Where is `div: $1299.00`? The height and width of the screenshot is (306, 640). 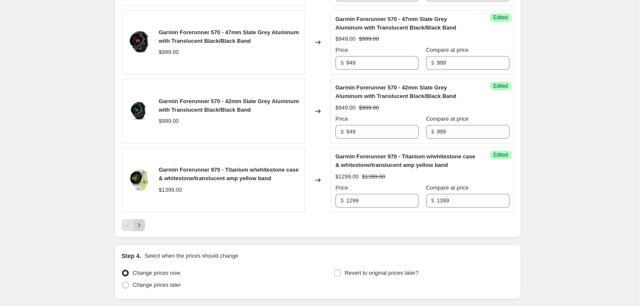 div: $1299.00 is located at coordinates (347, 177).